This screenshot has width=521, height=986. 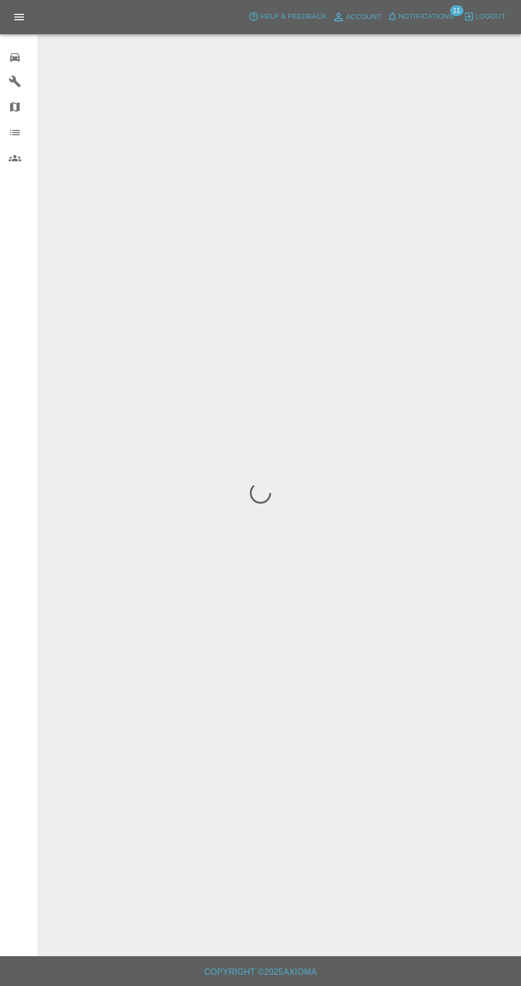 What do you see at coordinates (457, 11) in the screenshot?
I see `span: 11` at bounding box center [457, 11].